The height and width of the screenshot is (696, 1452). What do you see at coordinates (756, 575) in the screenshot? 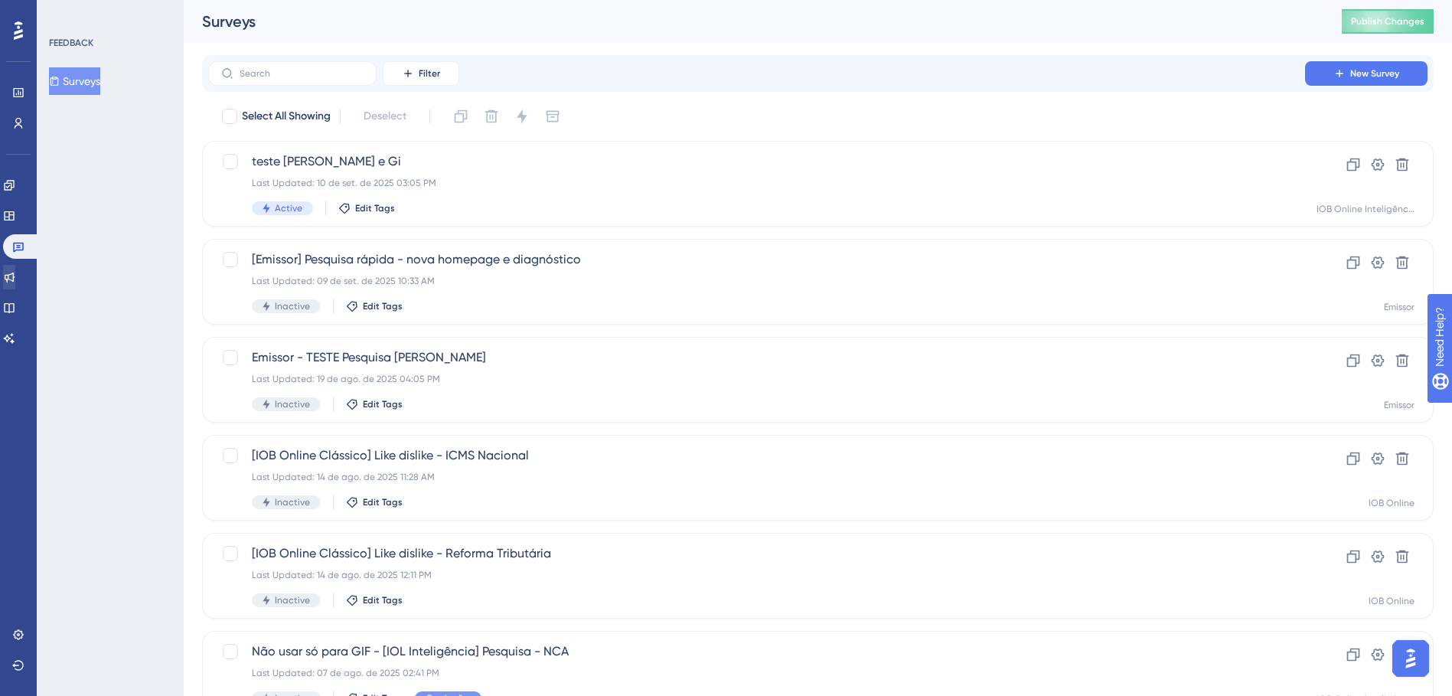
I see `div: Last Updated: 14 de ago. de 2025 12:11 PM` at bounding box center [756, 575].